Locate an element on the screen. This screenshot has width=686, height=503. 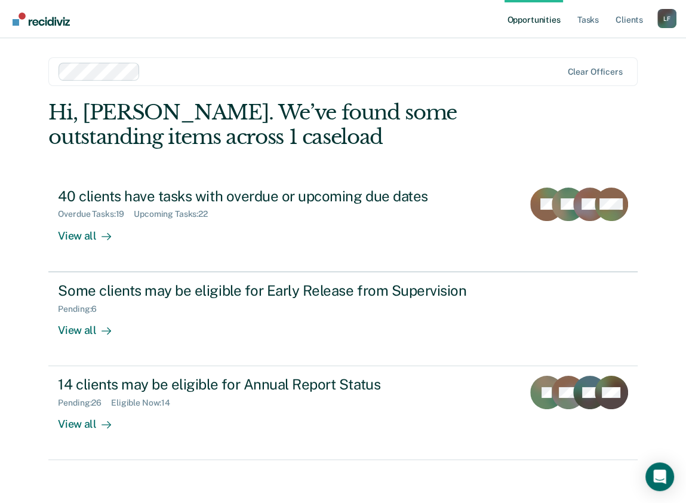
a: Some clients may be eligible for Early Release from SupervisionPending:6View all is located at coordinates (343, 319).